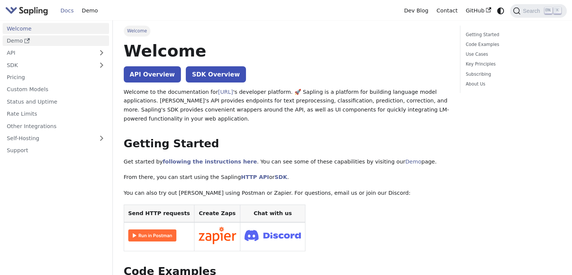 This screenshot has width=572, height=275. Describe the element at coordinates (478, 11) in the screenshot. I see `a: GitHub` at that location.